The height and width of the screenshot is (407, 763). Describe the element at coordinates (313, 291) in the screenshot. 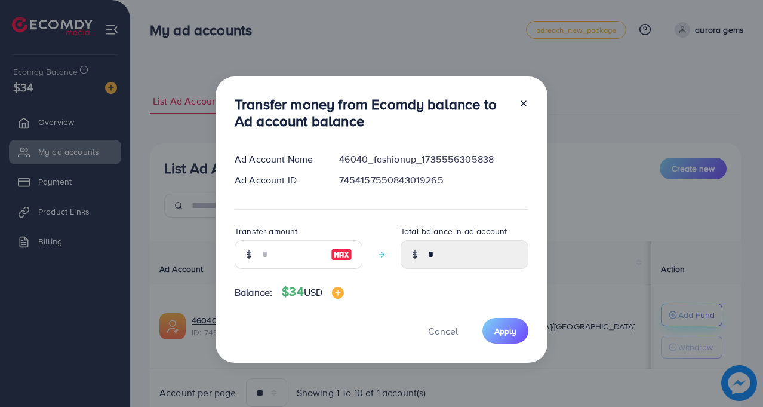

I see `h4: $34` at that location.